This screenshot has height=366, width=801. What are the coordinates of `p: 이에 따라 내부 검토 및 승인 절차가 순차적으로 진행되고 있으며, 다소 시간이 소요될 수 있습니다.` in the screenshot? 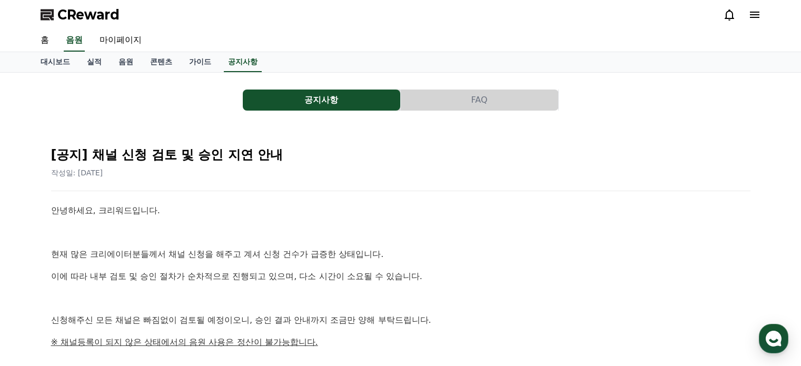 It's located at (401, 277).